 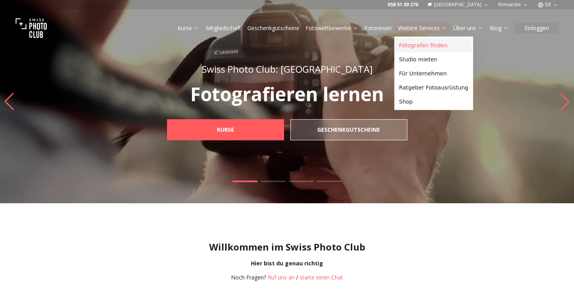 What do you see at coordinates (469, 28) in the screenshot?
I see `button: Über uns` at bounding box center [469, 28].